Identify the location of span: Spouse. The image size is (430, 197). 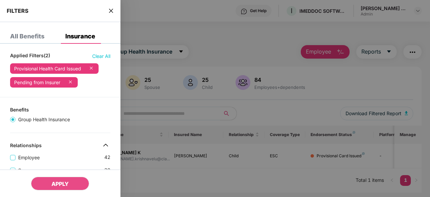
(26, 170).